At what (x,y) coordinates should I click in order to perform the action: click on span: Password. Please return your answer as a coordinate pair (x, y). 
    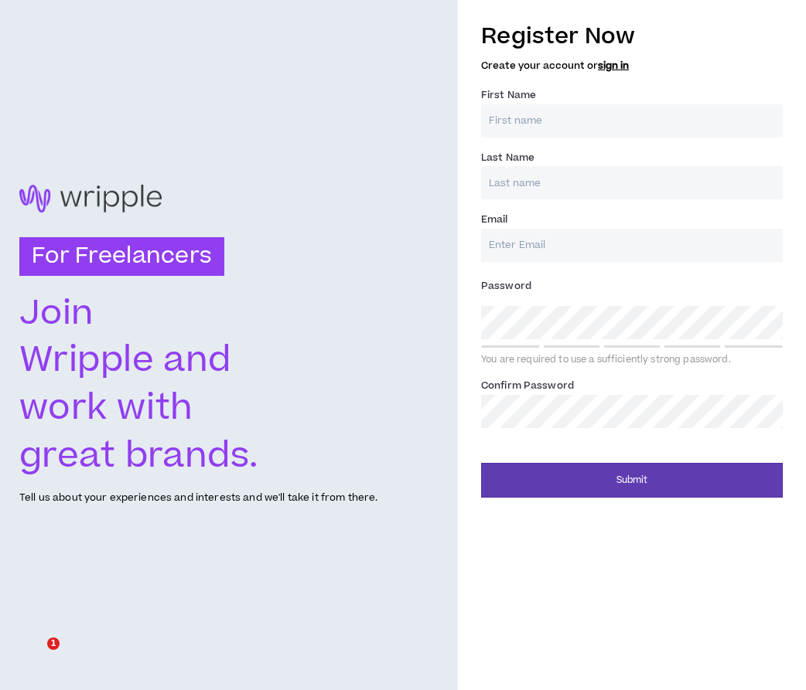
    Looking at the image, I should click on (506, 286).